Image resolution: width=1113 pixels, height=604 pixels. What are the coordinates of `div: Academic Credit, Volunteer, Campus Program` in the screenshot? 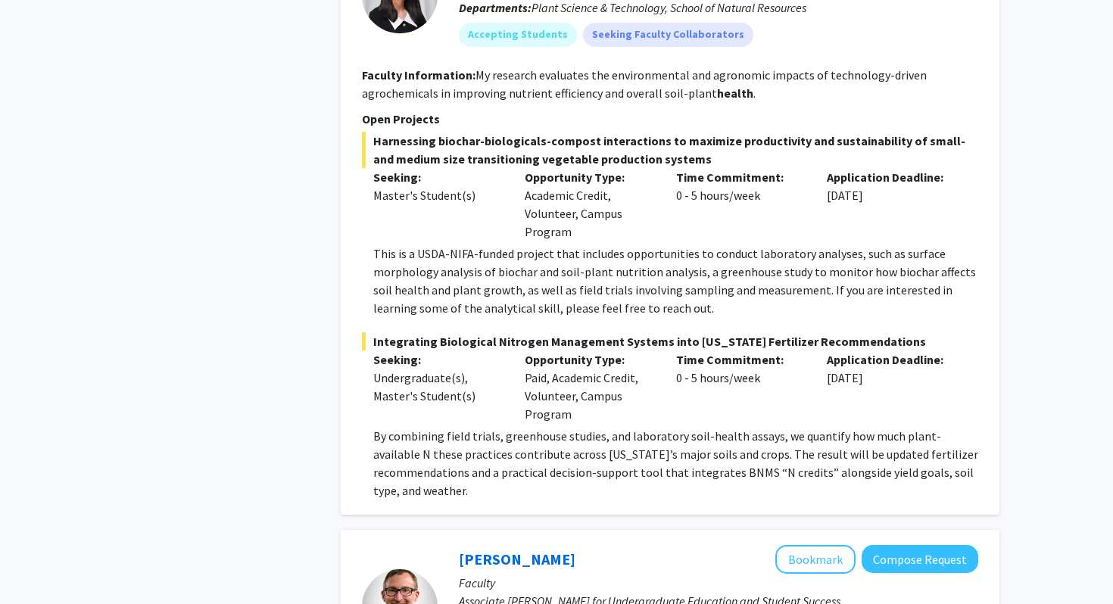 It's located at (589, 204).